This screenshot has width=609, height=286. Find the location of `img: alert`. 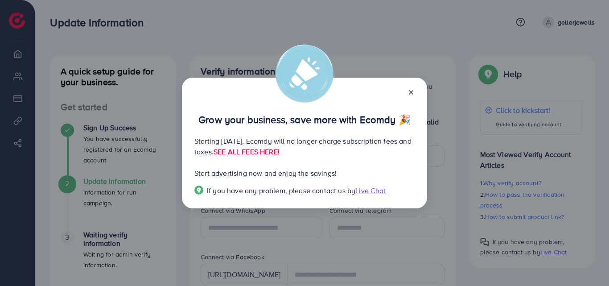

img: alert is located at coordinates (305, 74).